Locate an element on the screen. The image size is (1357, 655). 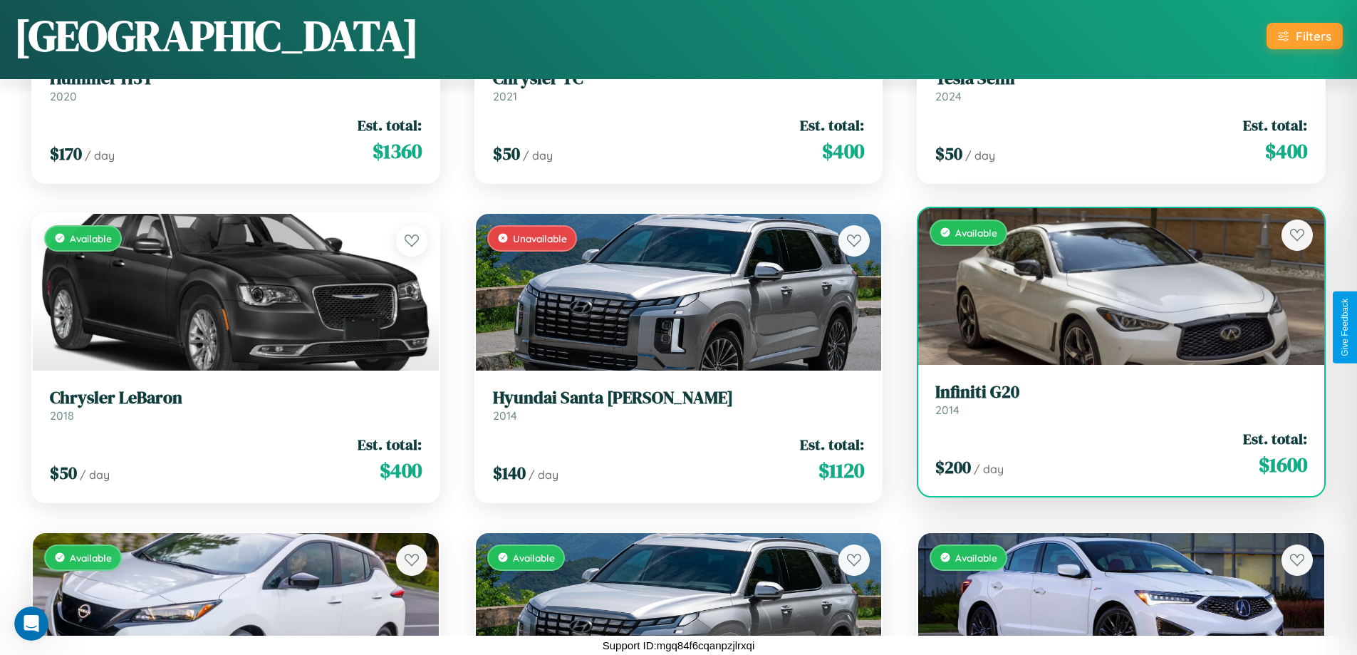
span: 2024 is located at coordinates (948, 96).